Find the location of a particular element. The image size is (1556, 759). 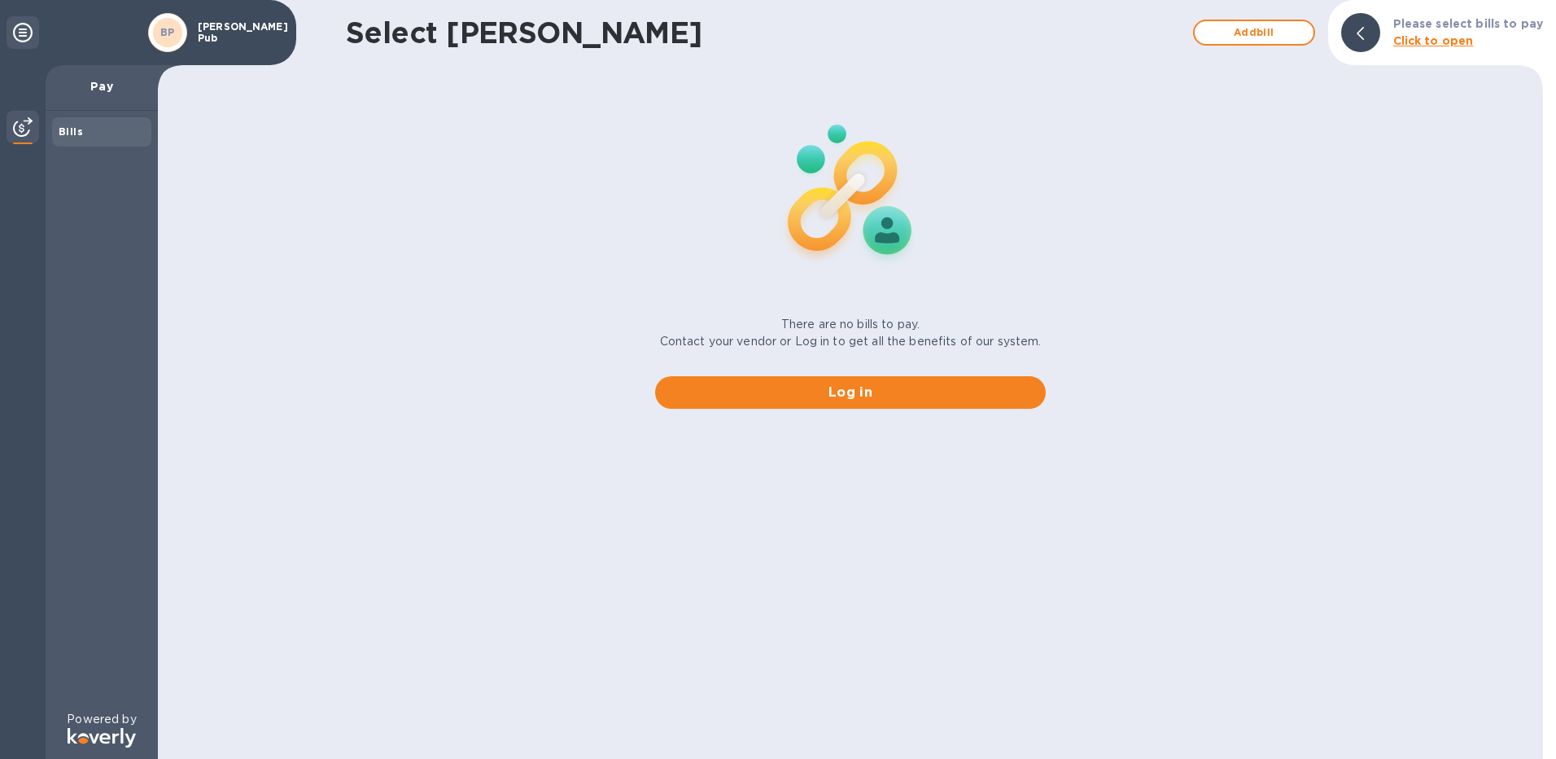

p: There are no bills to pay. Contact your vendor or Log in to get all the benefits of our system. is located at coordinates (851, 333).